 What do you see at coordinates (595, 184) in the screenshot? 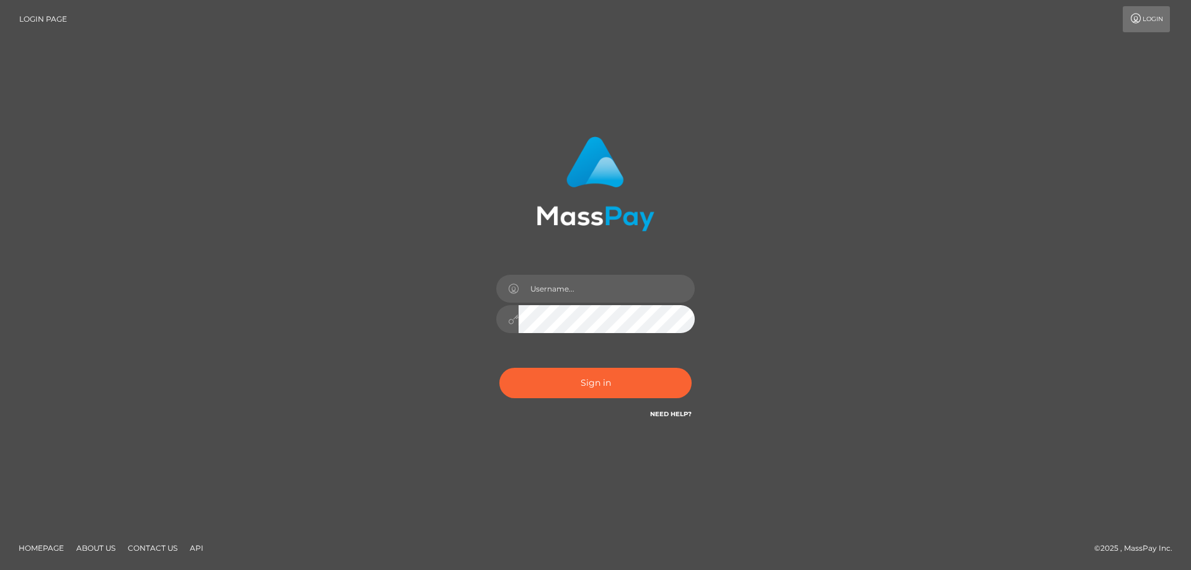
I see `img: MassPay Login` at bounding box center [595, 184].